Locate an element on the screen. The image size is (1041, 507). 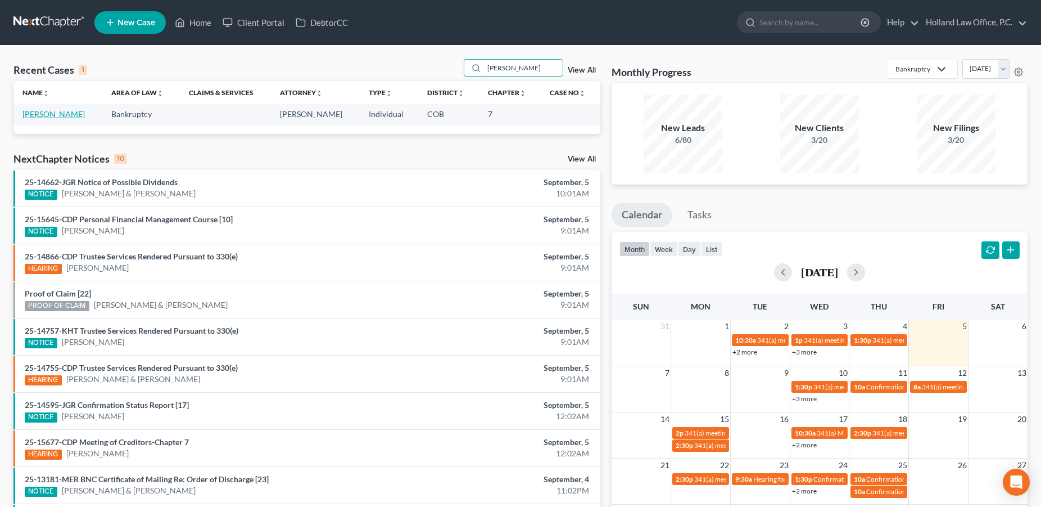
span: 25 is located at coordinates (903, 465).